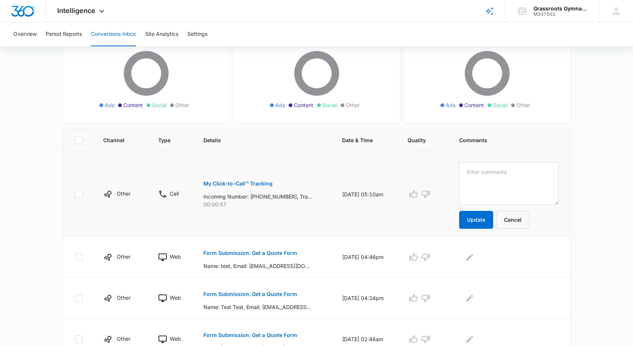  Describe the element at coordinates (503, 140) in the screenshot. I see `span: Comments` at that location.